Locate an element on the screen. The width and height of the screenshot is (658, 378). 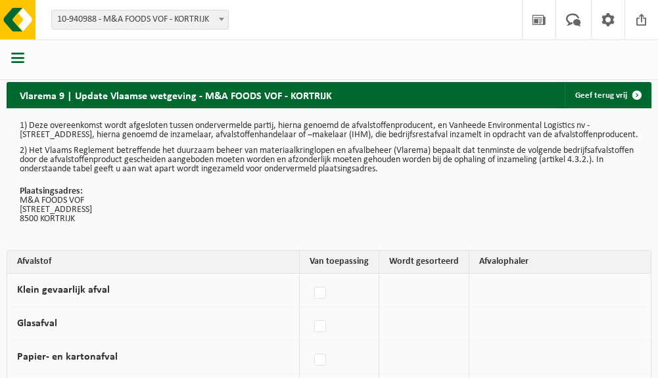
label: Papier- en kartonafval is located at coordinates (67, 357).